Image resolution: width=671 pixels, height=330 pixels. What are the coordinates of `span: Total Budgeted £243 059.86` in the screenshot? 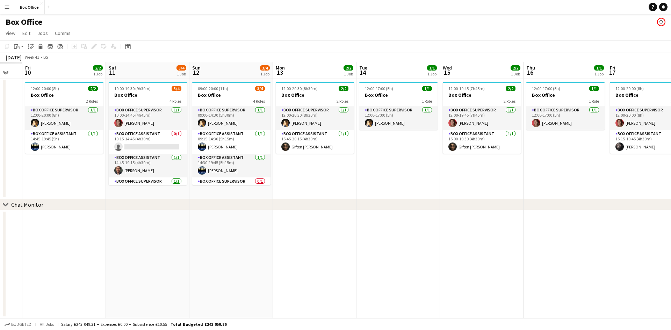 It's located at (199, 324).